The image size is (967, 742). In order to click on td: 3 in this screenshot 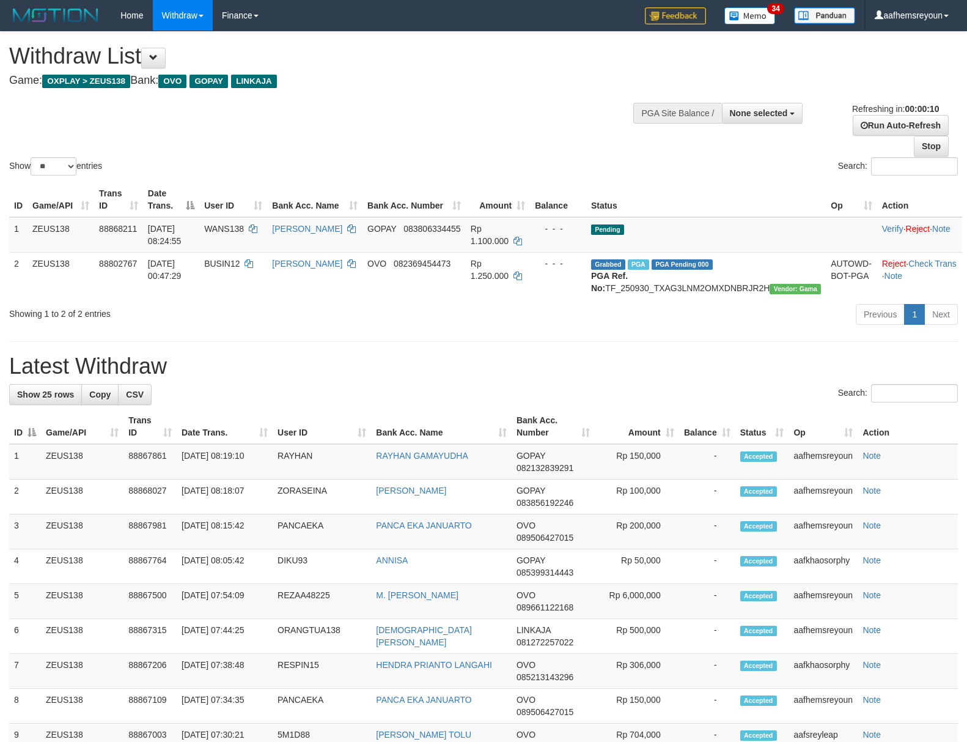, I will do `click(25, 531)`.